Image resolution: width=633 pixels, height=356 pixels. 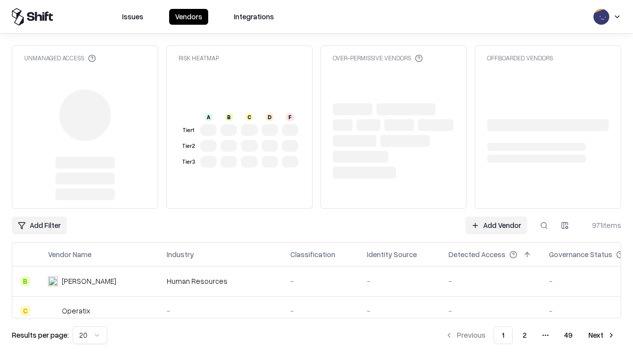 What do you see at coordinates (254, 17) in the screenshot?
I see `button: Integrations` at bounding box center [254, 17].